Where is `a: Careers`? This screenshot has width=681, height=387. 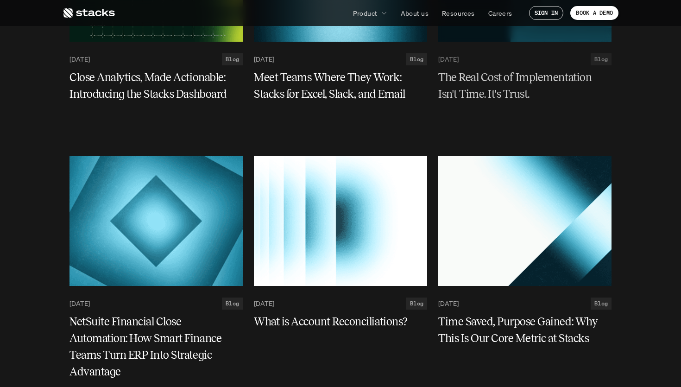
a: Careers is located at coordinates (500, 13).